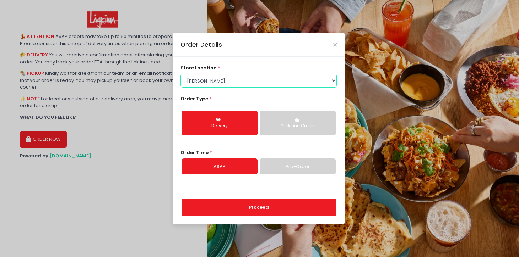  I want to click on div: Delivery, so click(219, 126).